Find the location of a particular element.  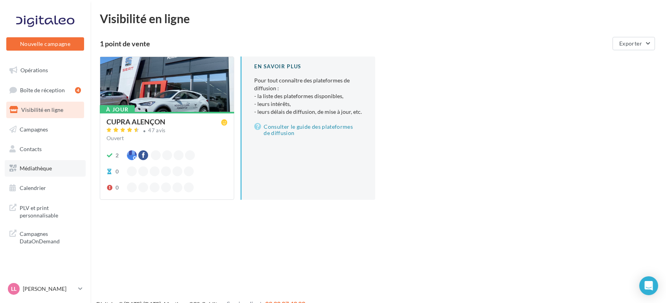

a: Calendrier is located at coordinates (45, 188).